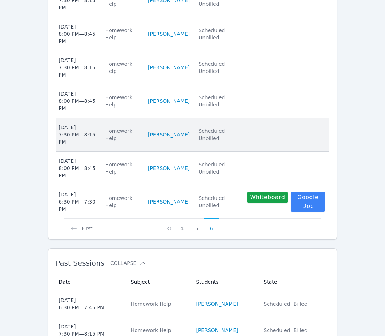  I want to click on button: 6, so click(211, 225).